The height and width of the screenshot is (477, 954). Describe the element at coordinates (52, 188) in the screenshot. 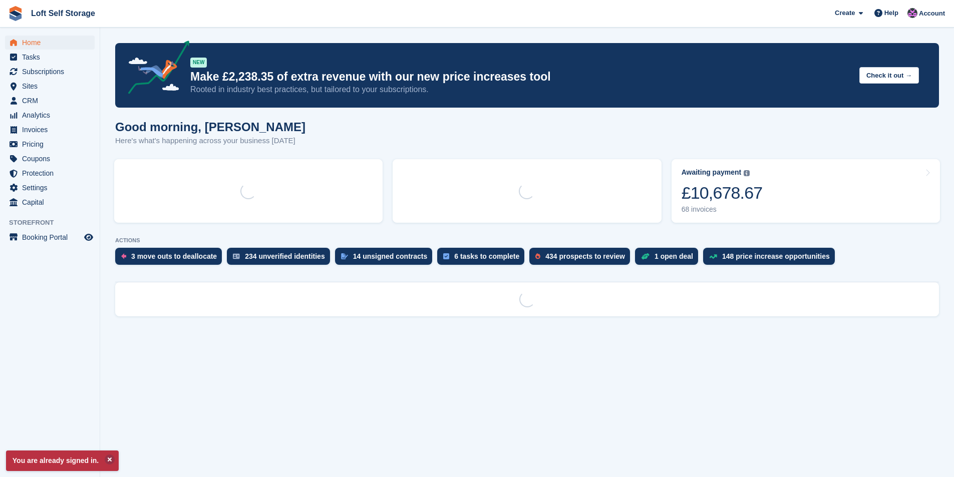

I see `span: Settings` at that location.